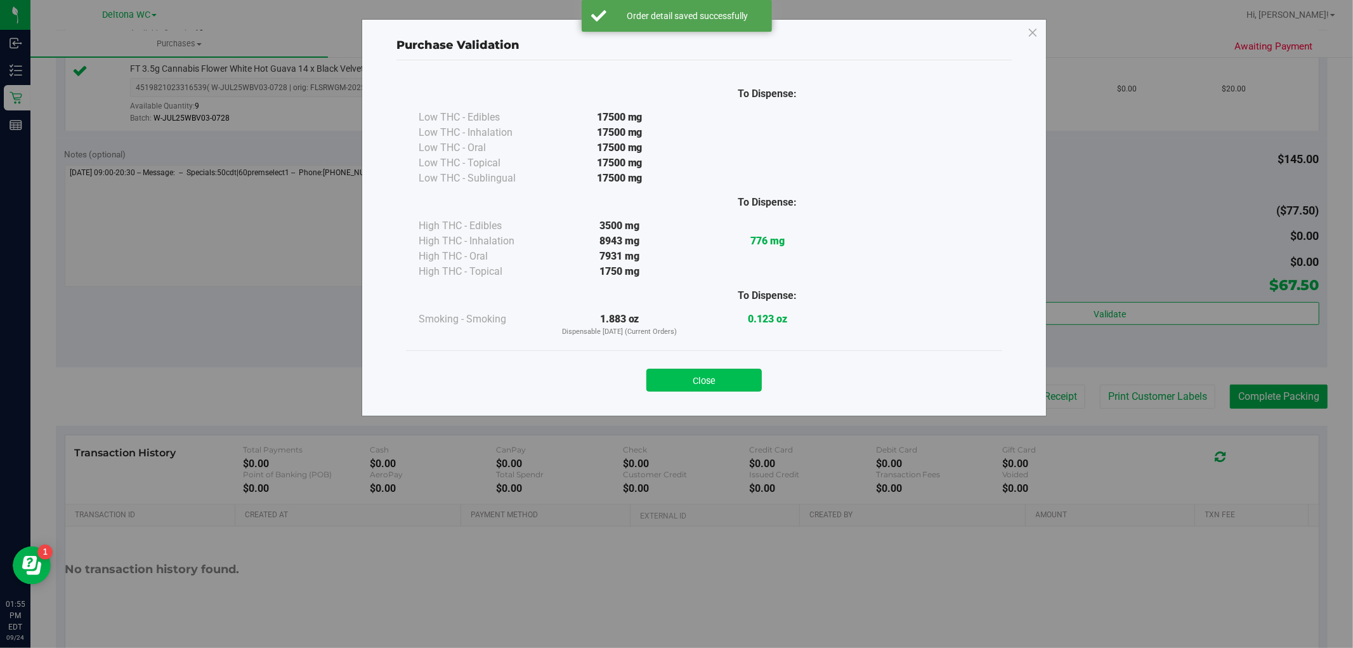 The image size is (1353, 648). Describe the element at coordinates (482, 148) in the screenshot. I see `div: Low THC - Oral` at that location.